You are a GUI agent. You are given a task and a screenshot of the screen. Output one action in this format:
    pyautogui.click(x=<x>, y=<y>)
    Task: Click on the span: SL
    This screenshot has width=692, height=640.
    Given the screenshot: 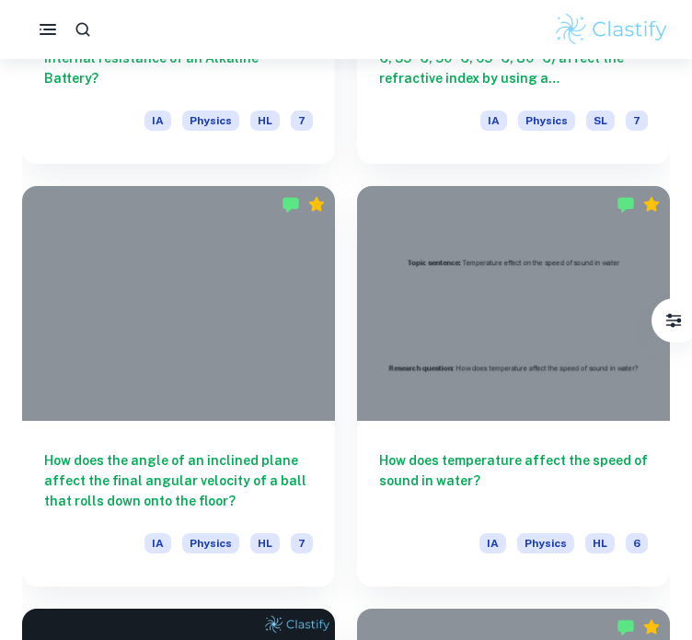 What is the action you would take?
    pyautogui.click(x=600, y=121)
    